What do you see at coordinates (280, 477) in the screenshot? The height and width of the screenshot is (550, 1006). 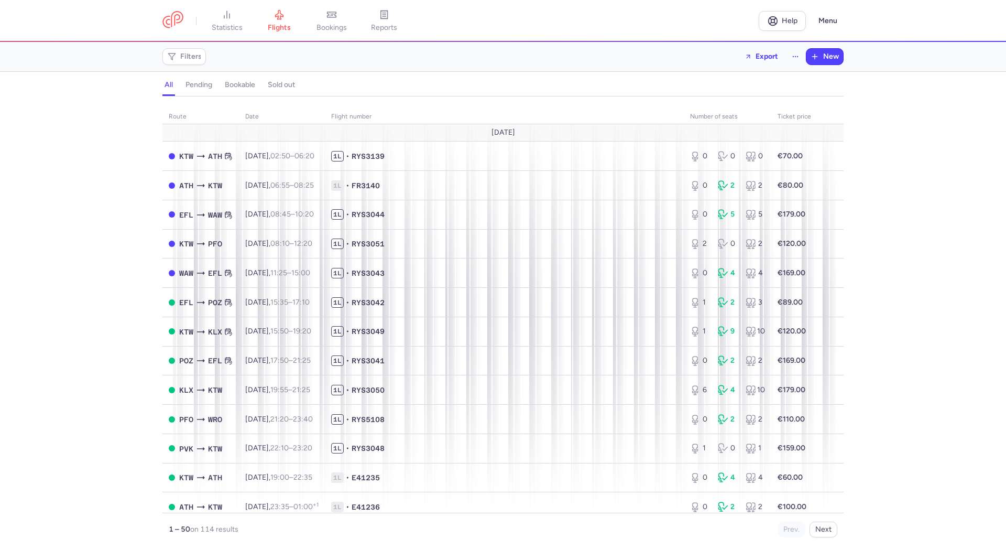 I see `time: 19:00` at bounding box center [280, 477].